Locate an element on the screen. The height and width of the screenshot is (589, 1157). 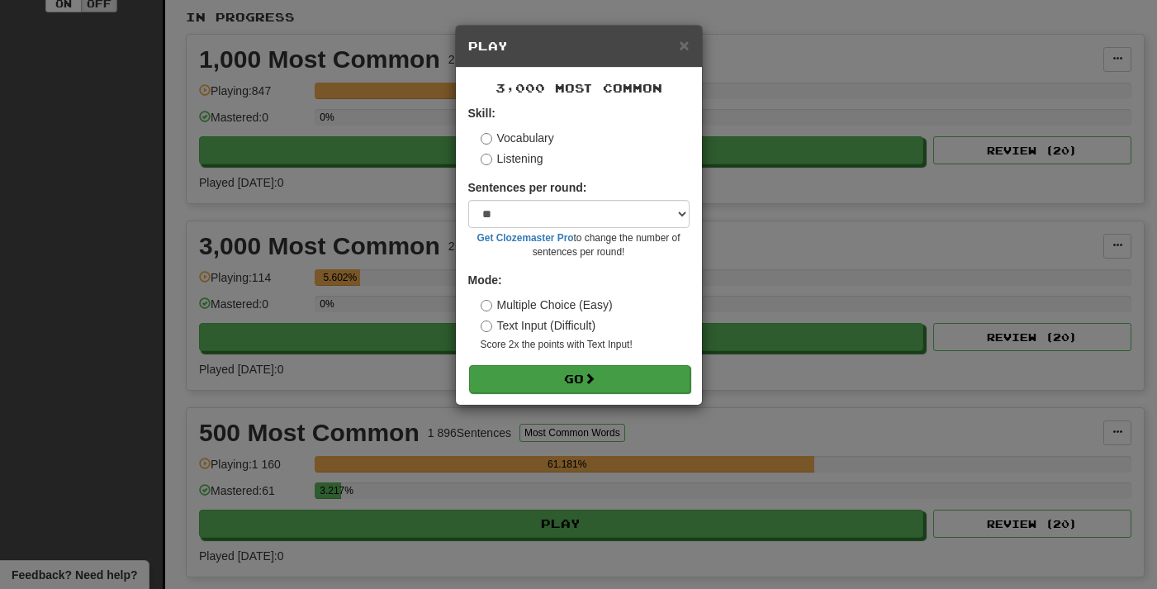
label: Multiple Choice (Easy) is located at coordinates (547, 305).